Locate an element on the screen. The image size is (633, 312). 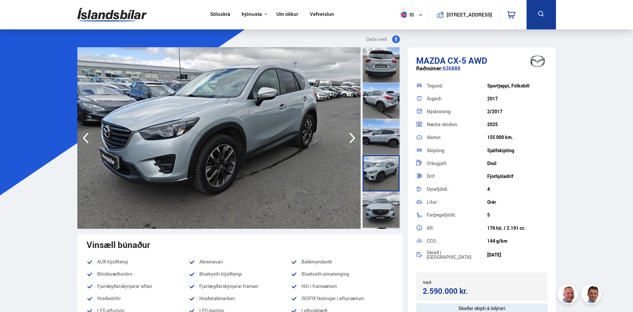
div: 144 g/km is located at coordinates (517, 241).